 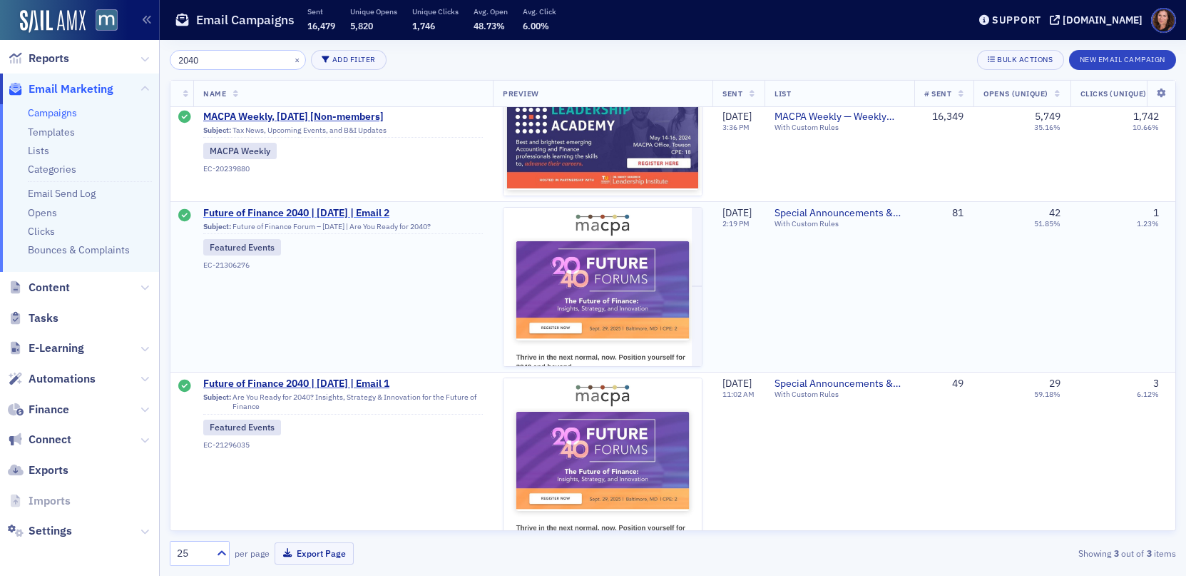 I want to click on button: New Email Campaign, so click(x=1123, y=60).